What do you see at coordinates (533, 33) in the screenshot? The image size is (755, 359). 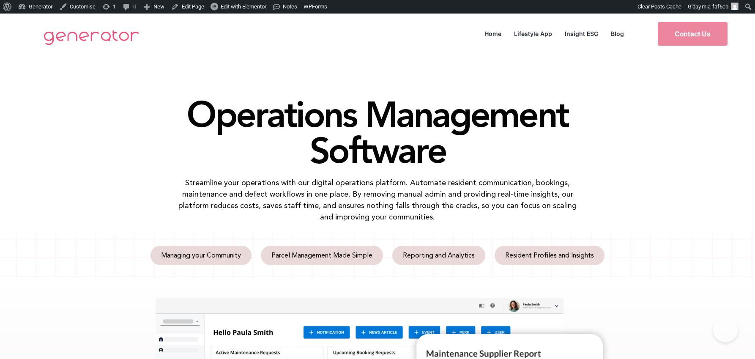 I see `a: Lifestyle App` at bounding box center [533, 33].